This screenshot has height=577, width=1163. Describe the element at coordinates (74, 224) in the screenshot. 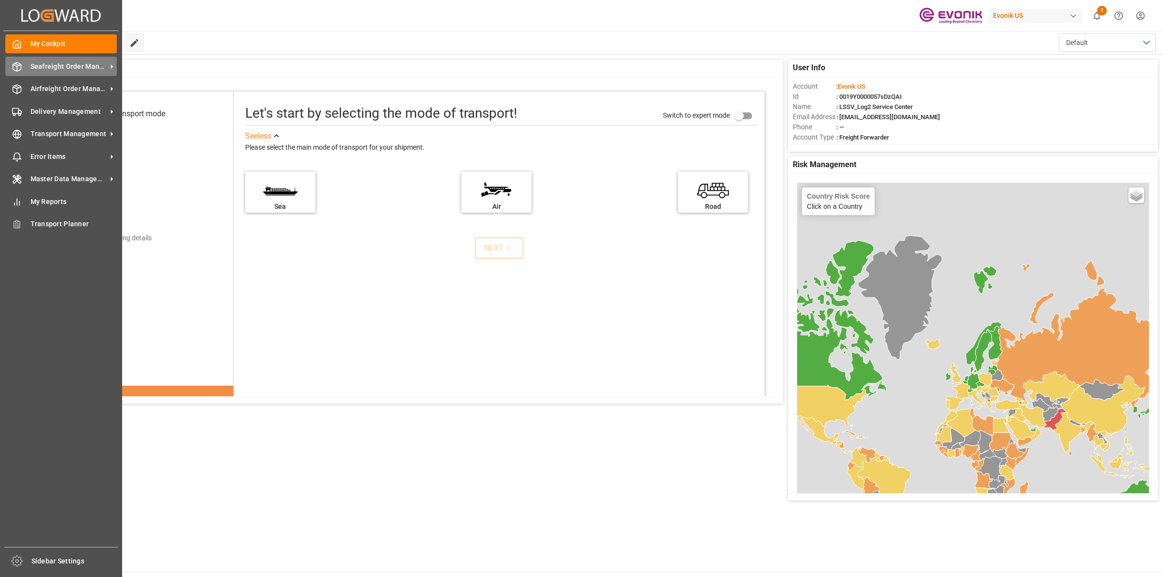

I see `span: Transport Planner` at that location.